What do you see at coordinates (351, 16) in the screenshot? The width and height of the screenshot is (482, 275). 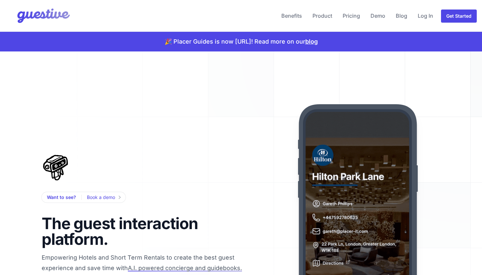 I see `a: Pricing` at bounding box center [351, 16].